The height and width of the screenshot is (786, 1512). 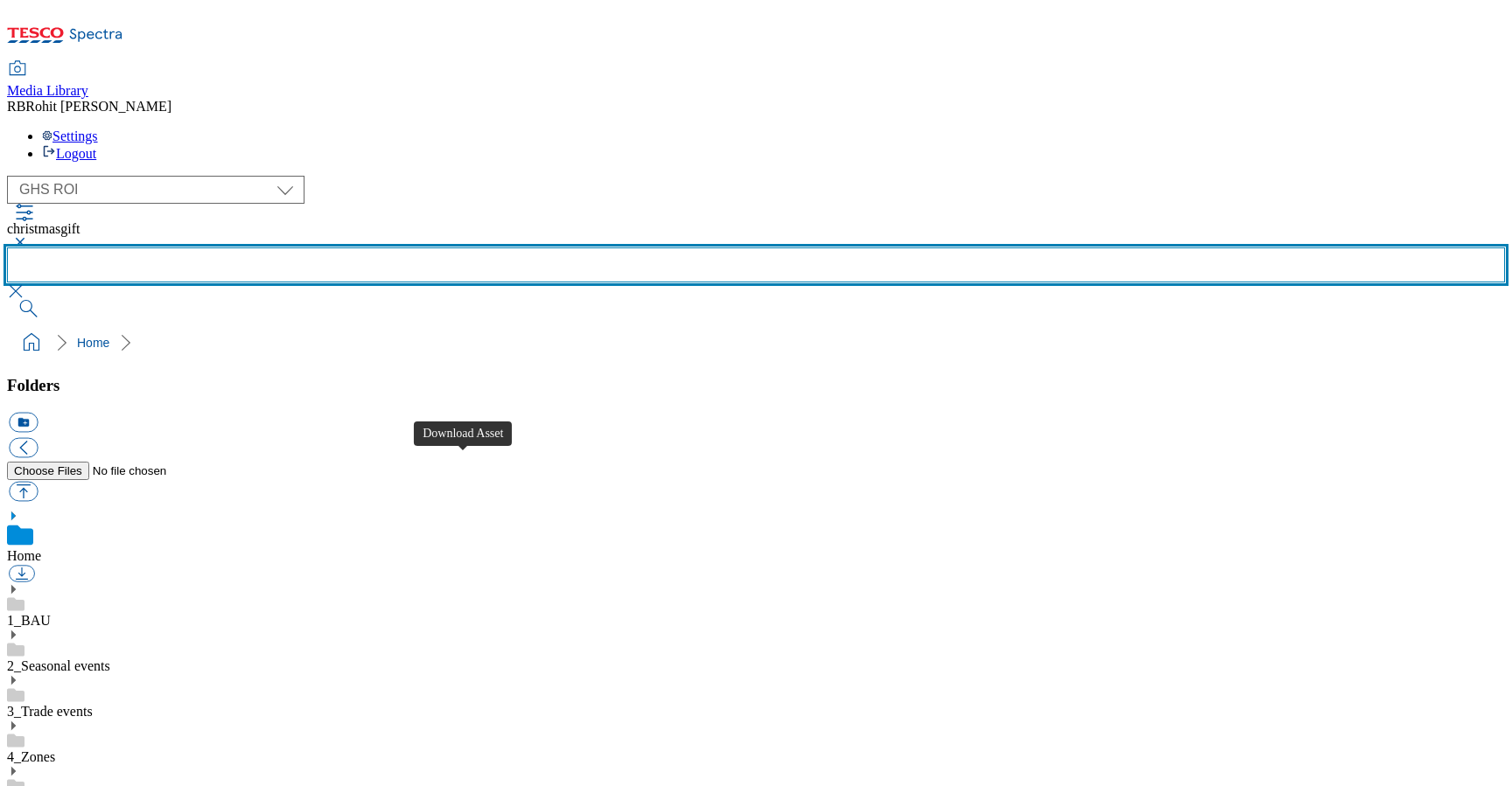 What do you see at coordinates (31, 343) in the screenshot?
I see `a: home` at bounding box center [31, 343].